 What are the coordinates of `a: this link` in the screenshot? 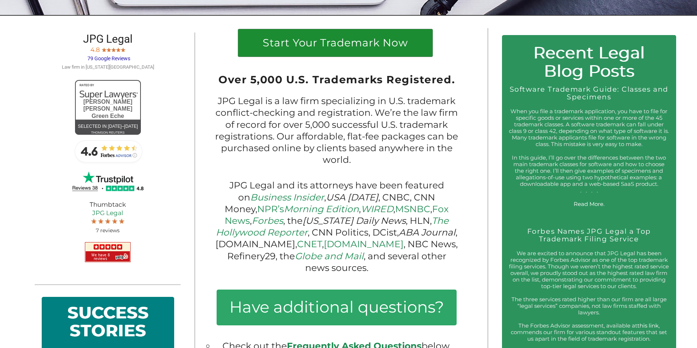 It's located at (648, 326).